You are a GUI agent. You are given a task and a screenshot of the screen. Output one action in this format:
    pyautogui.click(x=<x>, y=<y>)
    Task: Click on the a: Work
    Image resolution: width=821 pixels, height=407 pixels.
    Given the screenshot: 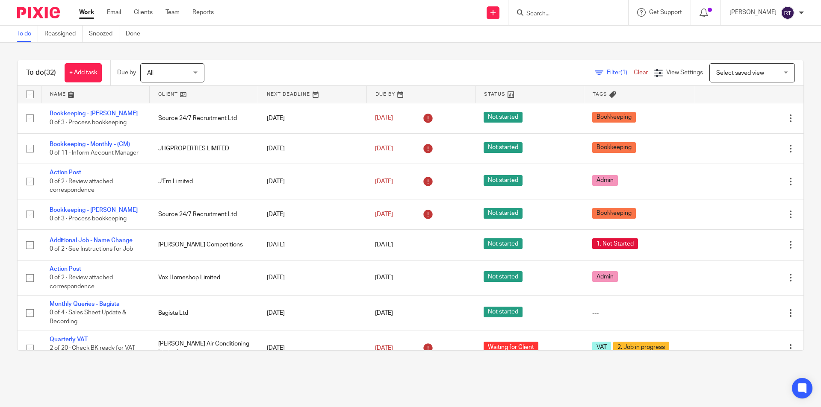 What is the action you would take?
    pyautogui.click(x=86, y=12)
    